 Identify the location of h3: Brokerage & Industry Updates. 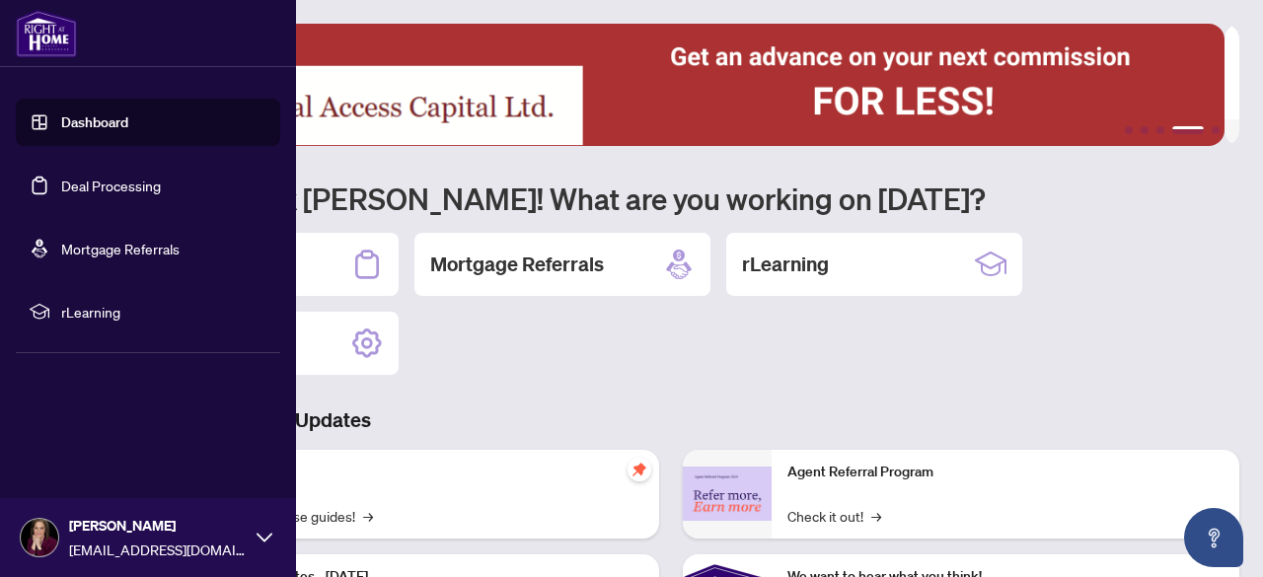
(671, 420).